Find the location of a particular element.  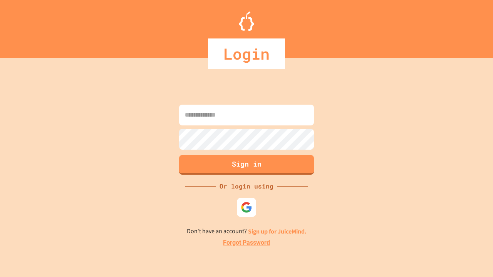

button: Sign in is located at coordinates (246, 165).